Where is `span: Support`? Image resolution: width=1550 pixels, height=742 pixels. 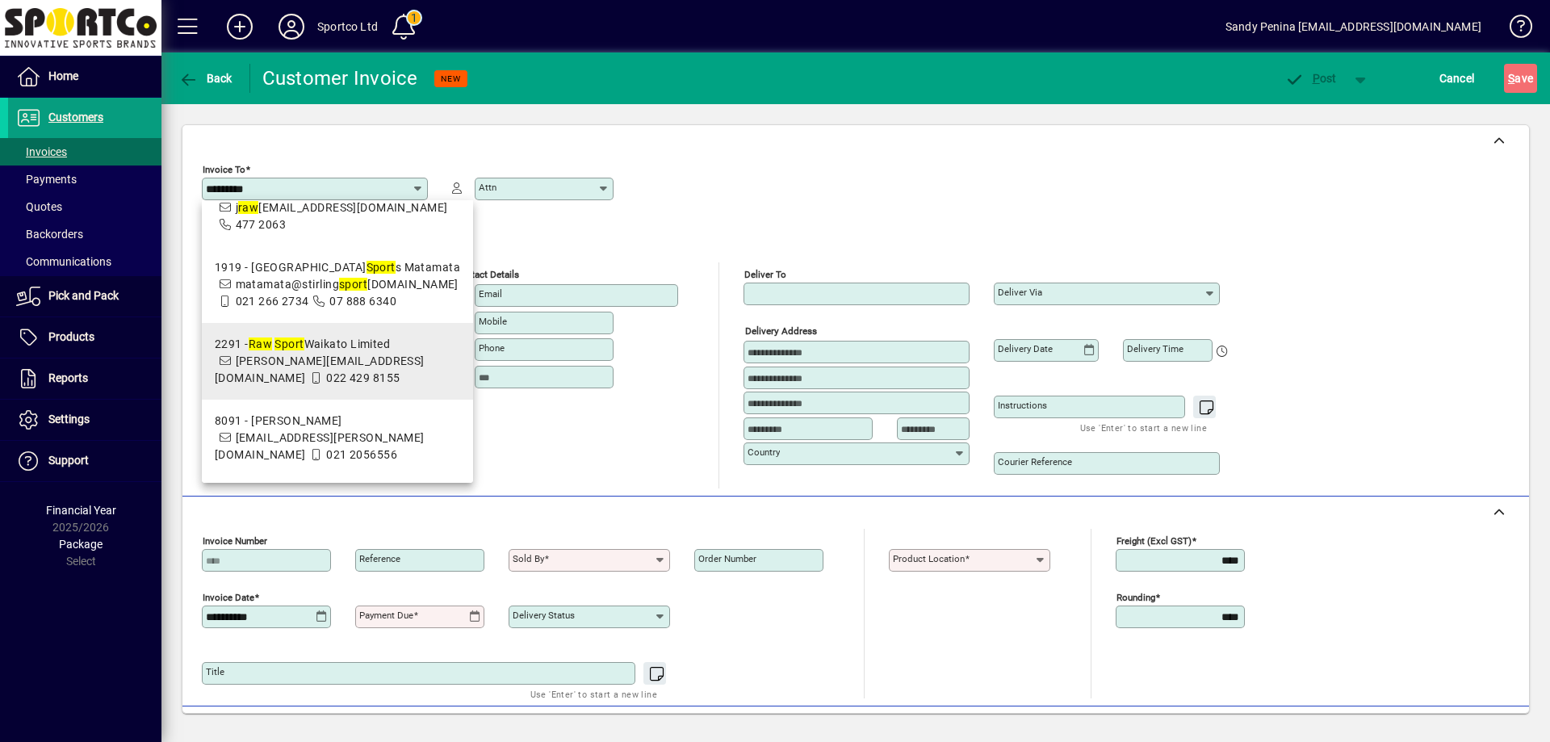
span: Support is located at coordinates (69, 460).